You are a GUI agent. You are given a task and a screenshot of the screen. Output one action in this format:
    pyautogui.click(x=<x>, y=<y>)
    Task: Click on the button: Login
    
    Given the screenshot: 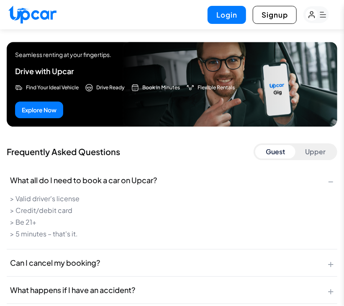 What is the action you would take?
    pyautogui.click(x=227, y=15)
    